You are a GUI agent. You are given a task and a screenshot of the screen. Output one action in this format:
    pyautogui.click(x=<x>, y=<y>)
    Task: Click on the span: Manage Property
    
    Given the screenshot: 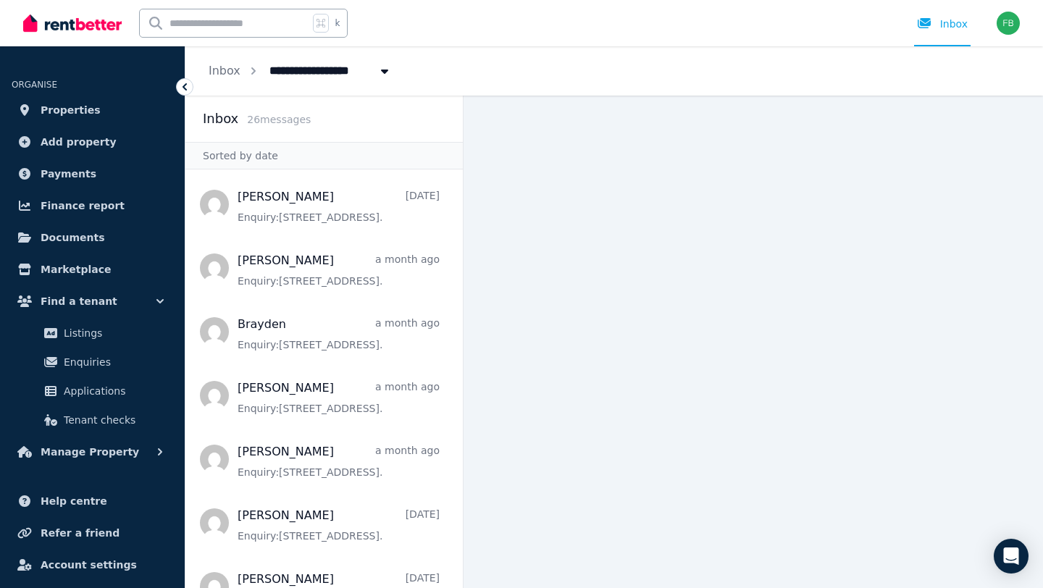 What is the action you would take?
    pyautogui.click(x=90, y=452)
    